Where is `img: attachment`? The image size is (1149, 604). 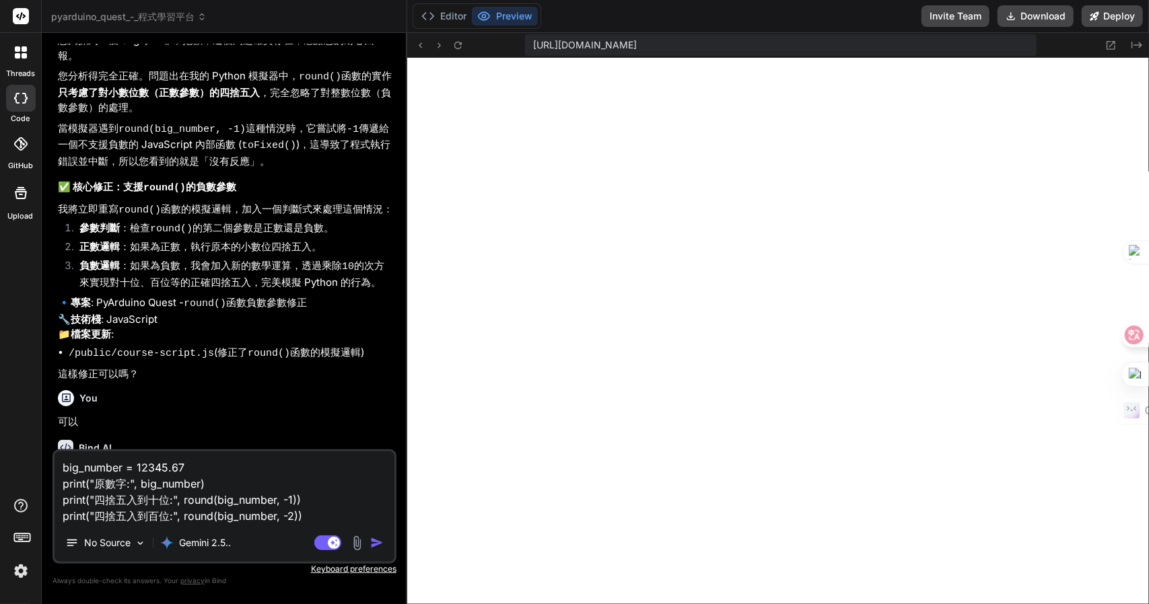 img: attachment is located at coordinates (357, 543).